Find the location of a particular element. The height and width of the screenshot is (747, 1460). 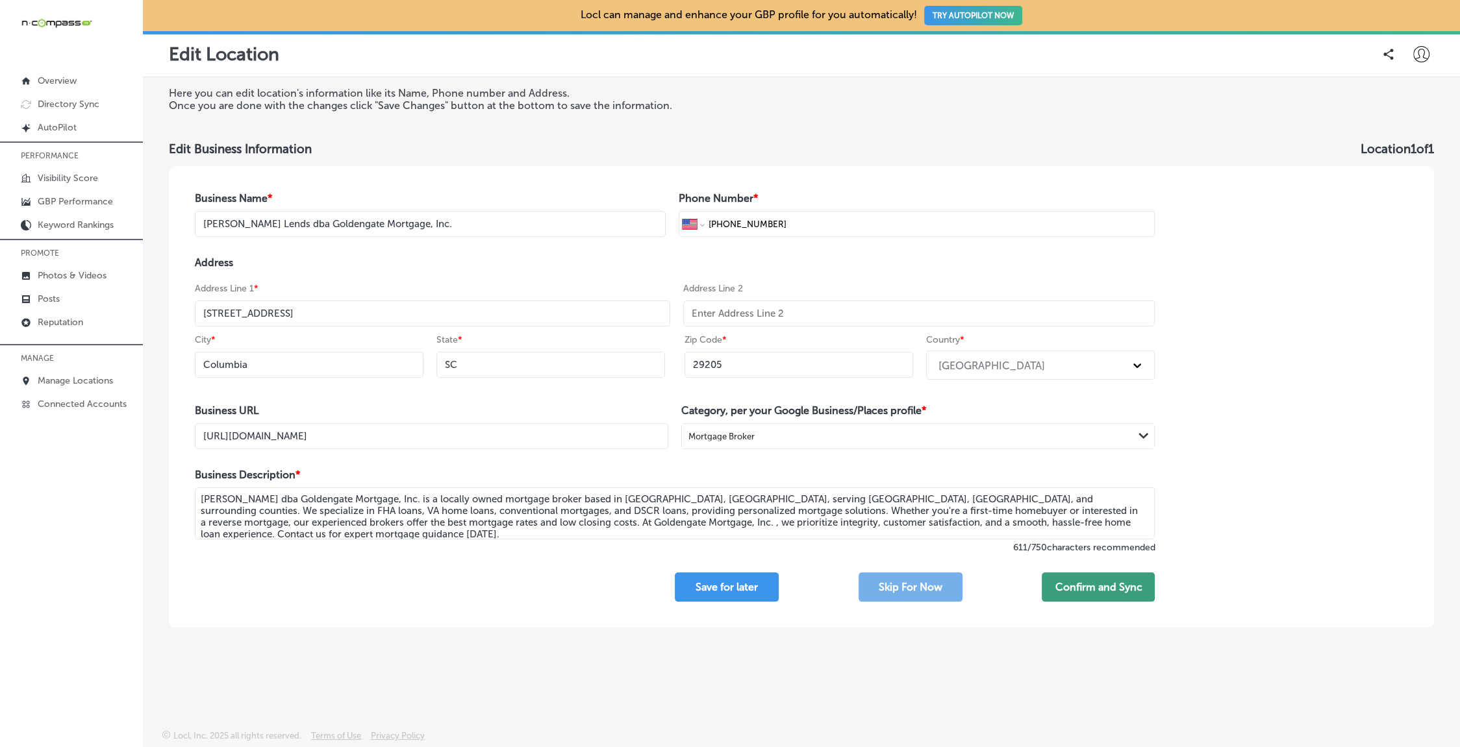

input: Enter Zip Code is located at coordinates (799, 365).